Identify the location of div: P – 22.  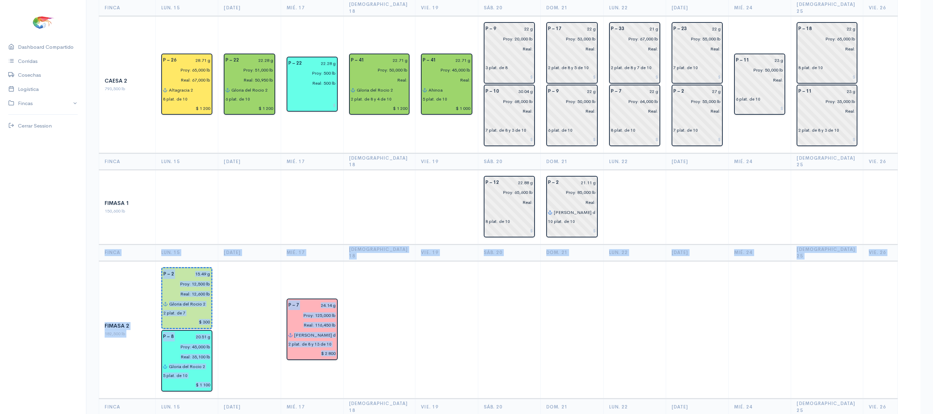
(232, 60).